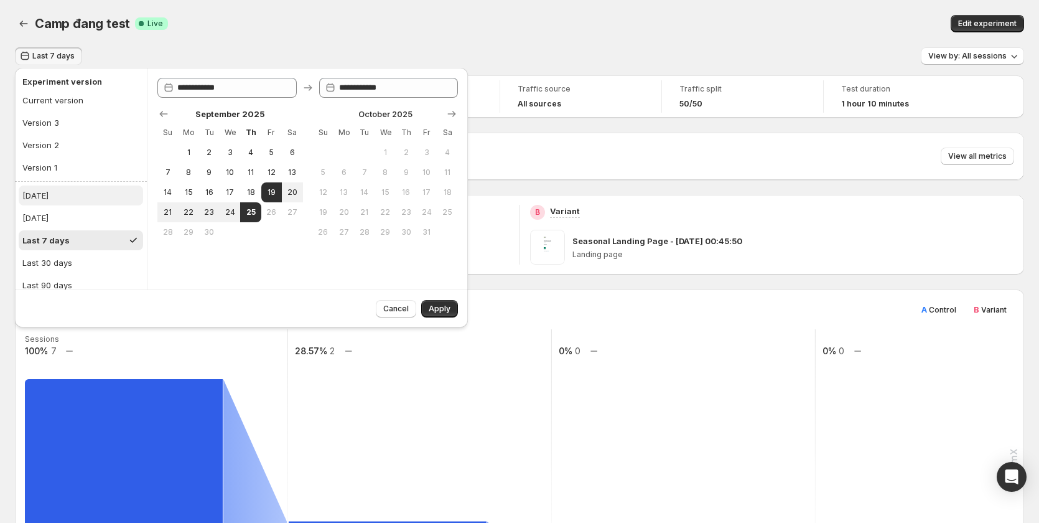 This screenshot has height=523, width=1039. What do you see at coordinates (344, 192) in the screenshot?
I see `button: Monday October 13 2025` at bounding box center [344, 192].